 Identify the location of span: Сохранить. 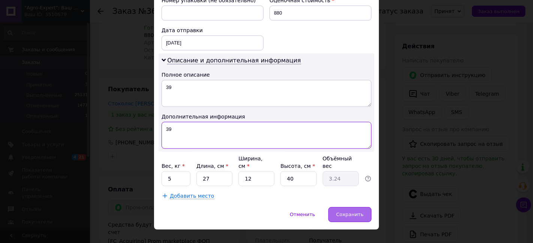
(349, 215).